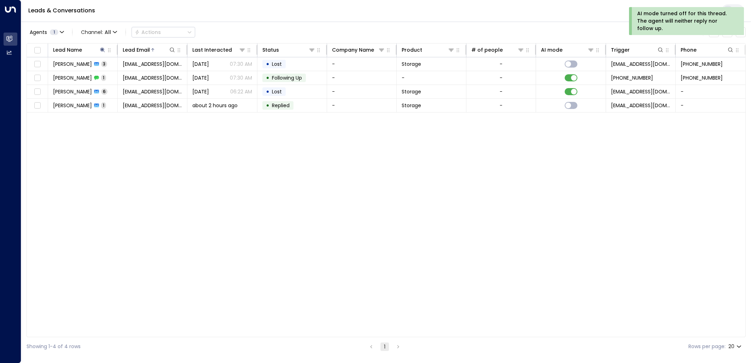 Image resolution: width=751 pixels, height=363 pixels. Describe the element at coordinates (385, 346) in the screenshot. I see `nav: pagination navigation` at that location.